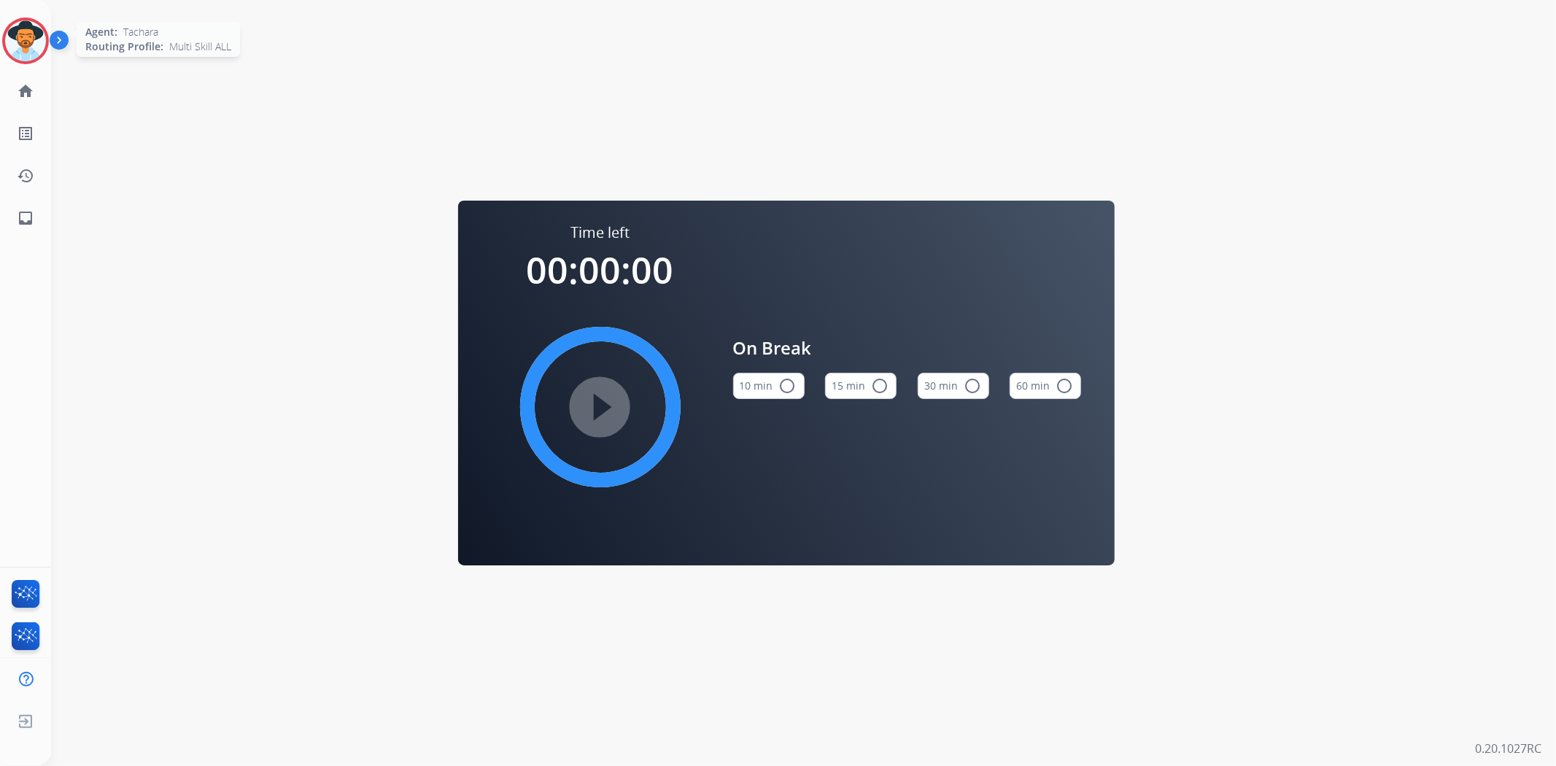  Describe the element at coordinates (26, 218) in the screenshot. I see `mat-icon: inbox` at that location.